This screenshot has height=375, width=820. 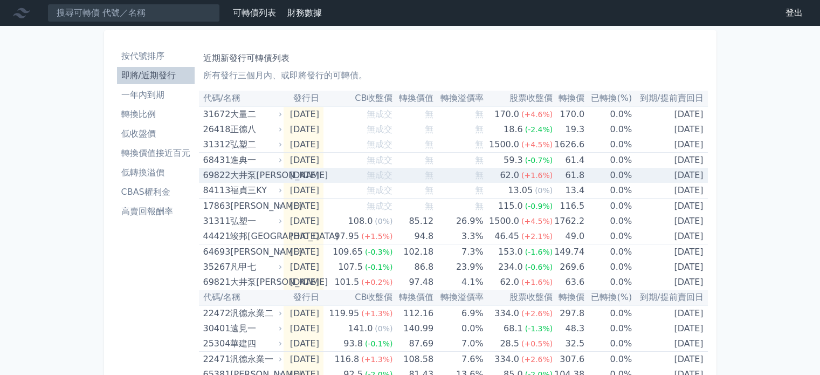 I want to click on div: 234.0, so click(x=510, y=267).